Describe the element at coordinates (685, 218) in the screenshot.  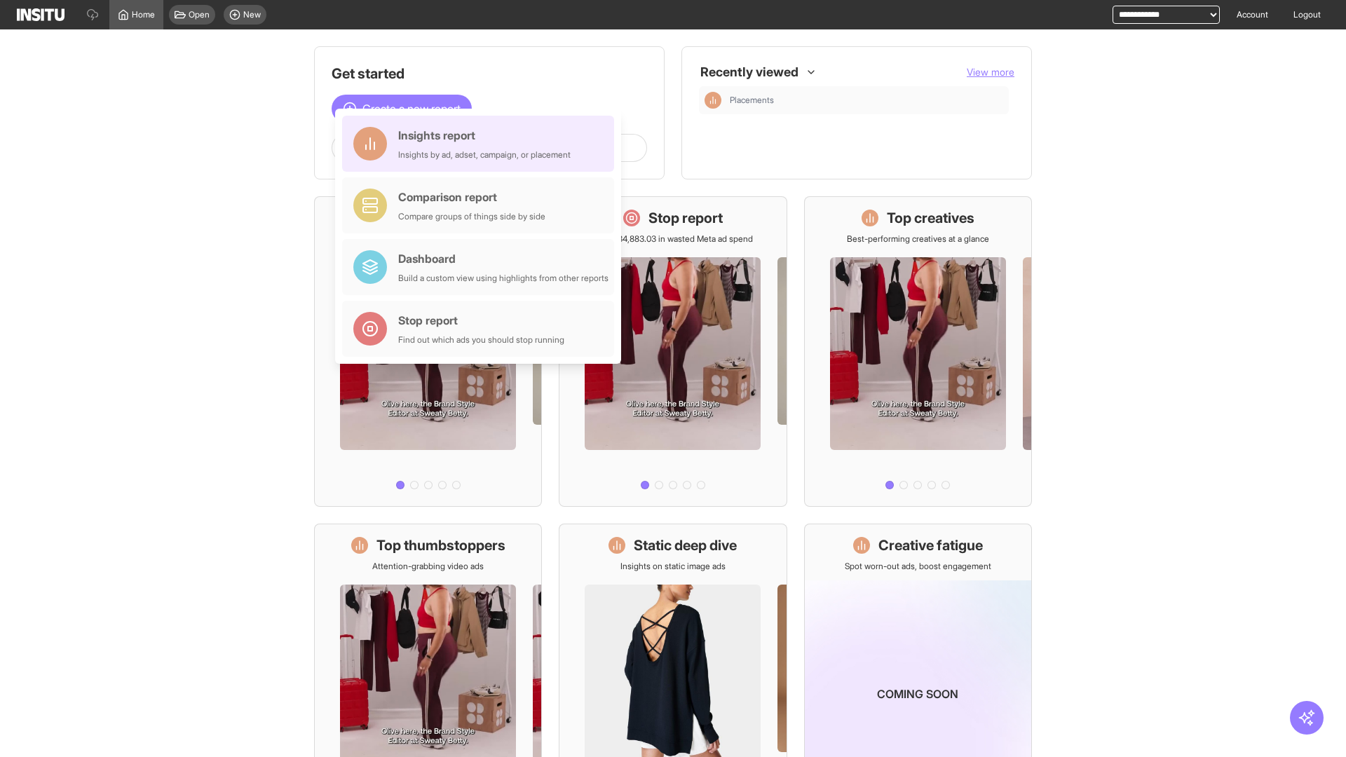
I see `h1: Stop report` at that location.